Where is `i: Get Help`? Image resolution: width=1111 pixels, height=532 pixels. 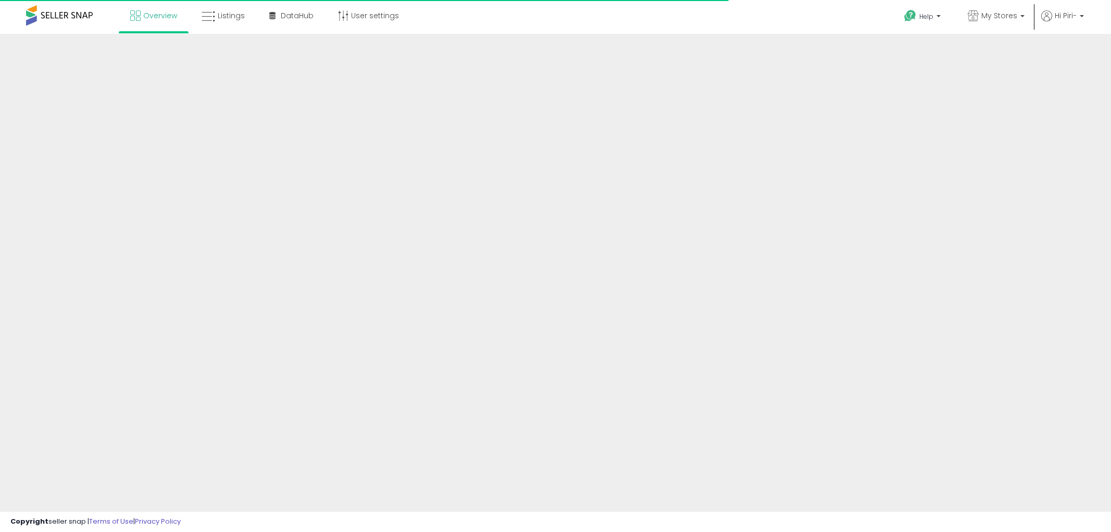
i: Get Help is located at coordinates (910, 16).